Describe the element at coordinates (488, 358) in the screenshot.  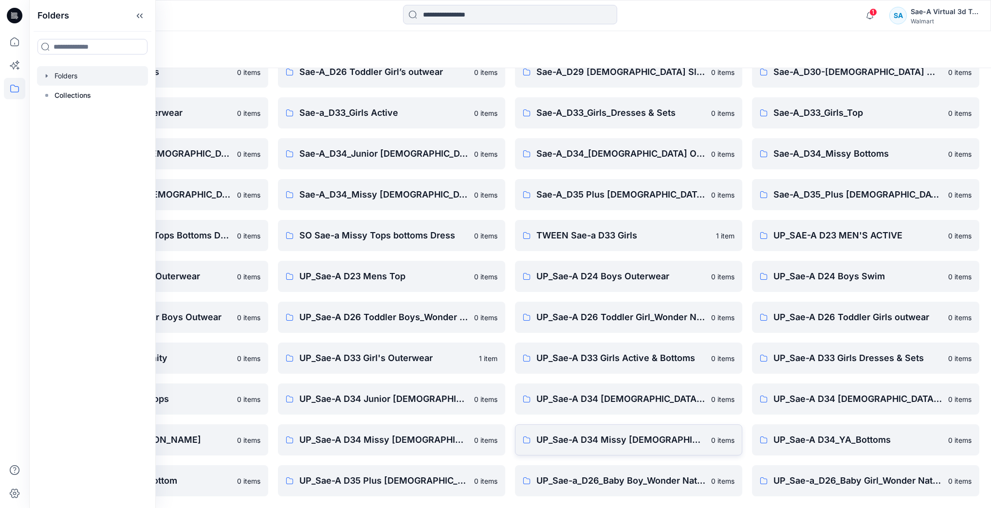
I see `p: 1 item` at that location.